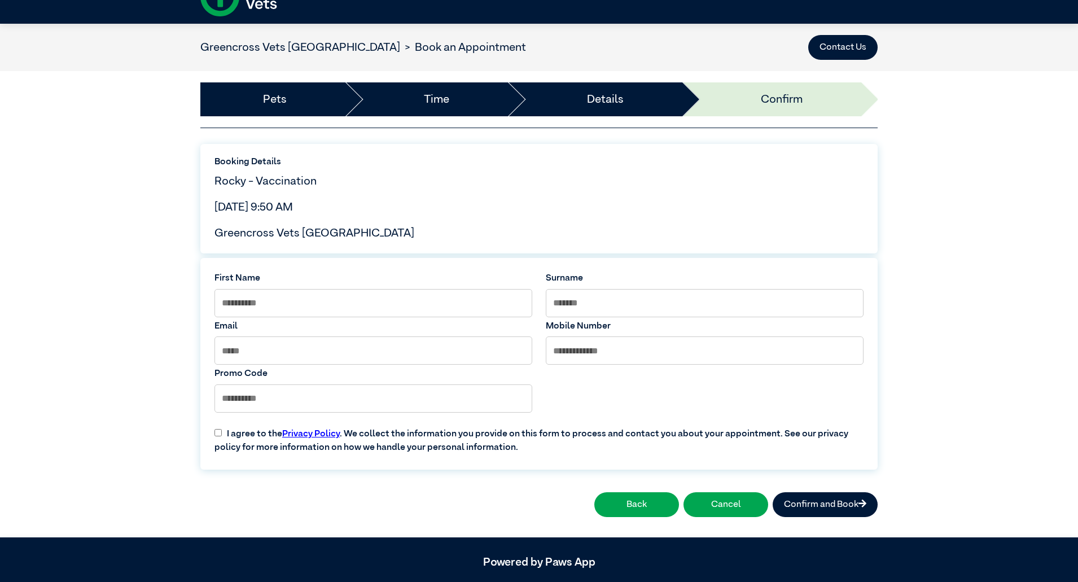 The height and width of the screenshot is (582, 1078). Describe the element at coordinates (218, 433) in the screenshot. I see `input: I agree to thePrivacy Policy. We collect the information you provide on this form to process and ...` at that location.